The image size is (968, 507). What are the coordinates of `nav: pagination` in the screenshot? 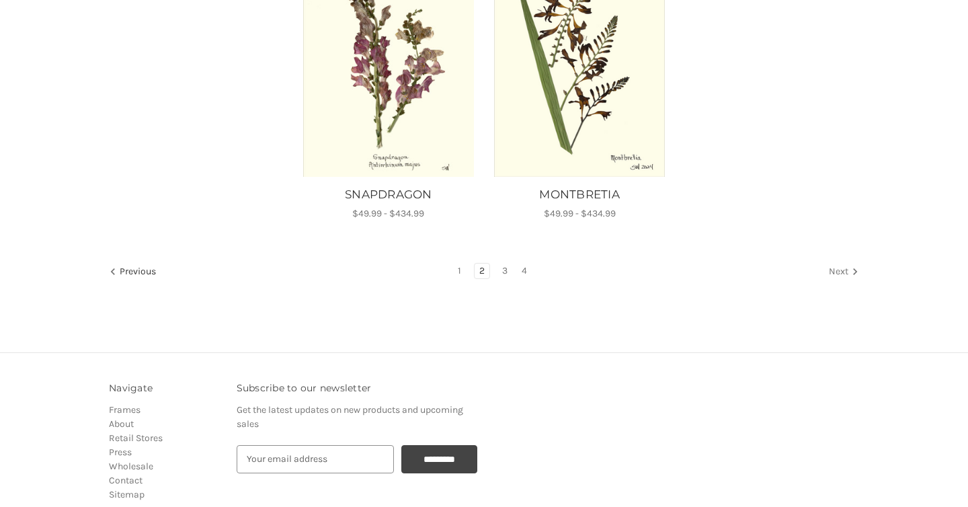 It's located at (484, 272).